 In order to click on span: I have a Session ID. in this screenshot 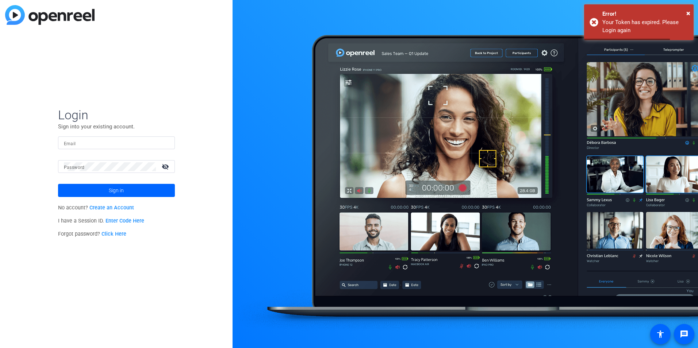, I will do `click(101, 221)`.